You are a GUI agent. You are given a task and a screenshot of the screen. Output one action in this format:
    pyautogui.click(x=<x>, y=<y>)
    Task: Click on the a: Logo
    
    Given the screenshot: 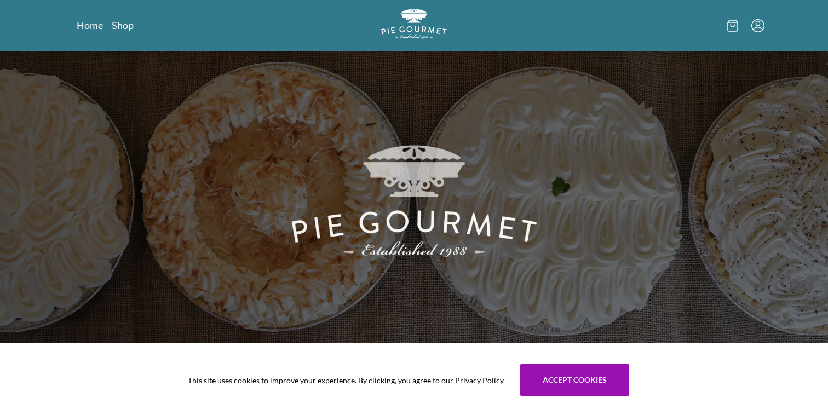 What is the action you would take?
    pyautogui.click(x=414, y=25)
    